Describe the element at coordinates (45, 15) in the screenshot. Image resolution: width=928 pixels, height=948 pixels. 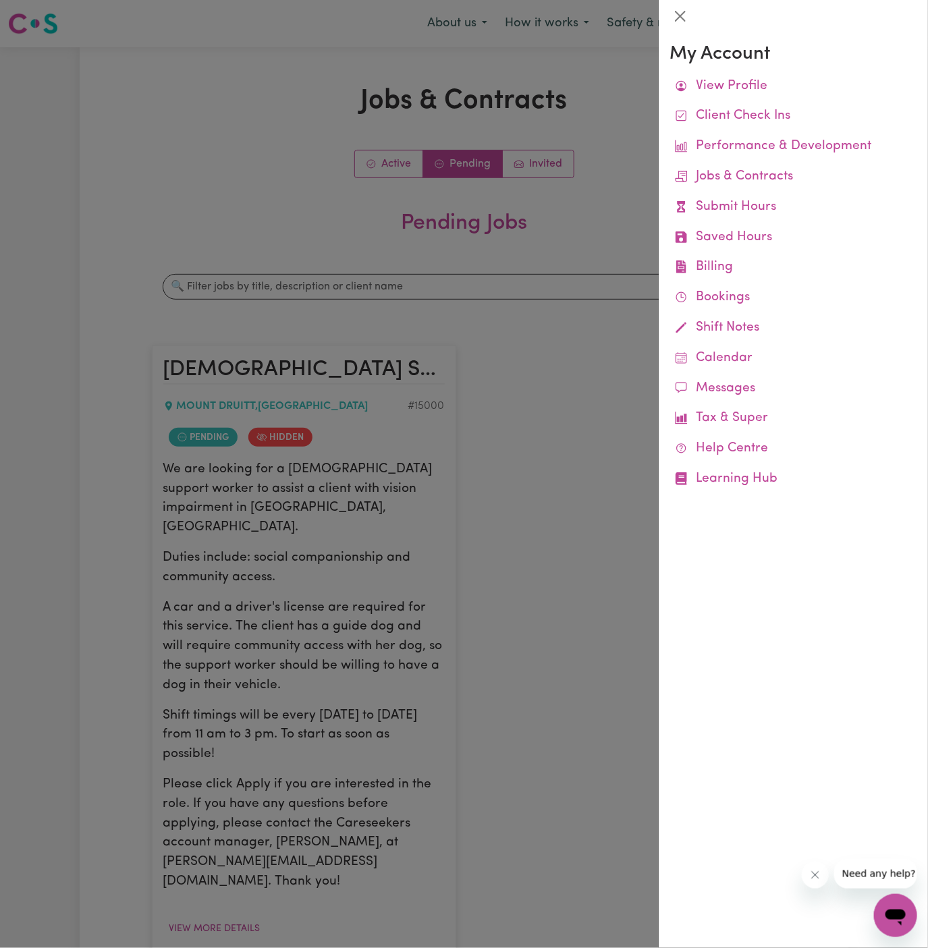
I see `span: Need any help?` at that location.